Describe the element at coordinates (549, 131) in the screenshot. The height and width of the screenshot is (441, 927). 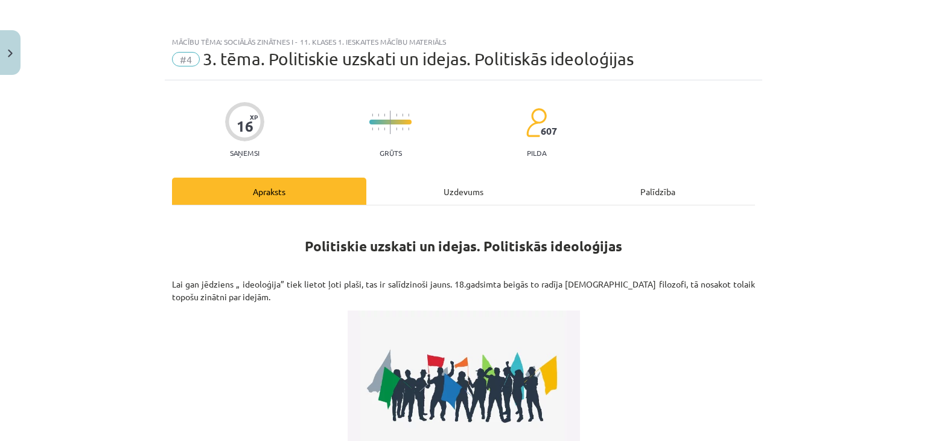
I see `span: 607` at that location.